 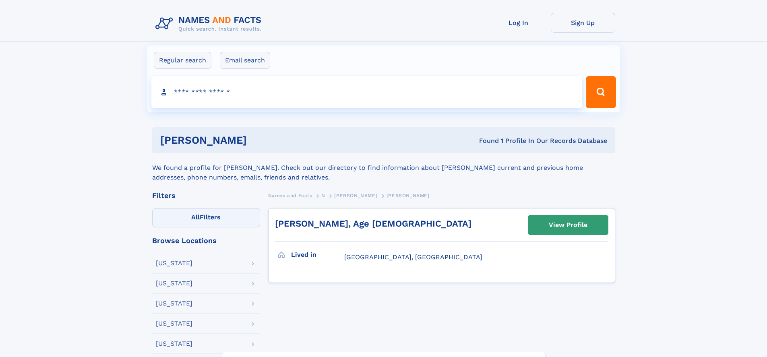 I want to click on div: Found 1 Profile In Our Records Database, so click(x=485, y=141).